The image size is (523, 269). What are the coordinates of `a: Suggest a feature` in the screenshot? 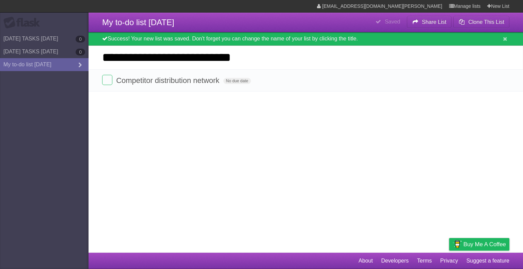 It's located at (488, 261).